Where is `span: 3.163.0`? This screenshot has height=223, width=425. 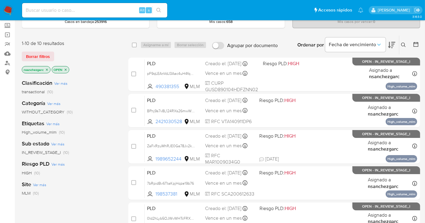 span: 3.163.0 is located at coordinates (417, 17).